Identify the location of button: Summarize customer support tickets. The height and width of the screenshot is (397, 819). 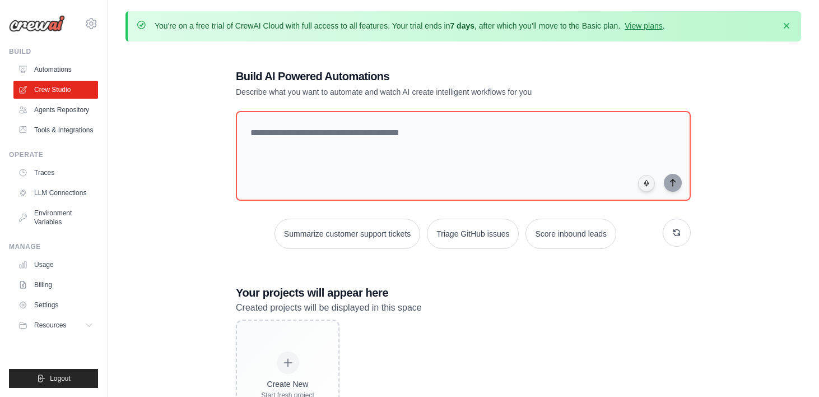
(347, 234).